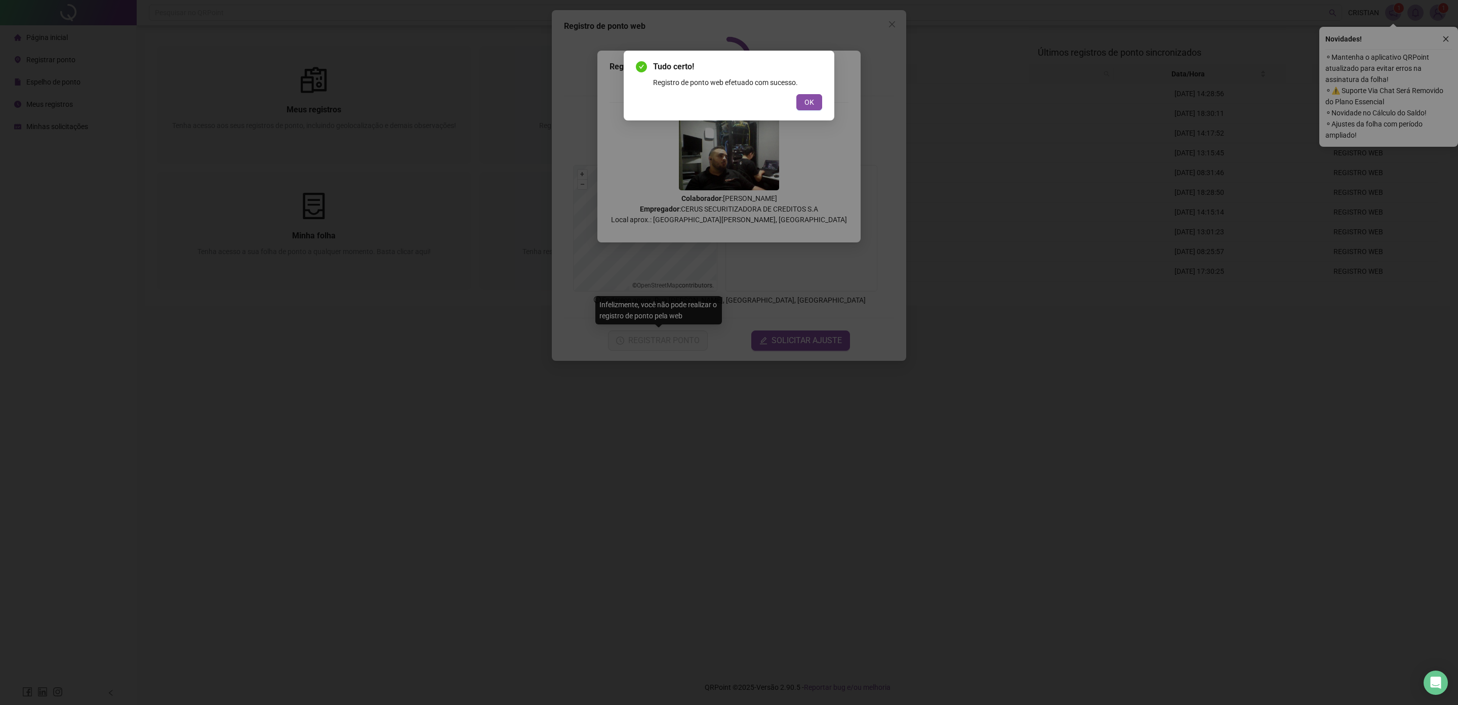 This screenshot has height=705, width=1458. What do you see at coordinates (642, 67) in the screenshot?
I see `span: check-circle` at bounding box center [642, 67].